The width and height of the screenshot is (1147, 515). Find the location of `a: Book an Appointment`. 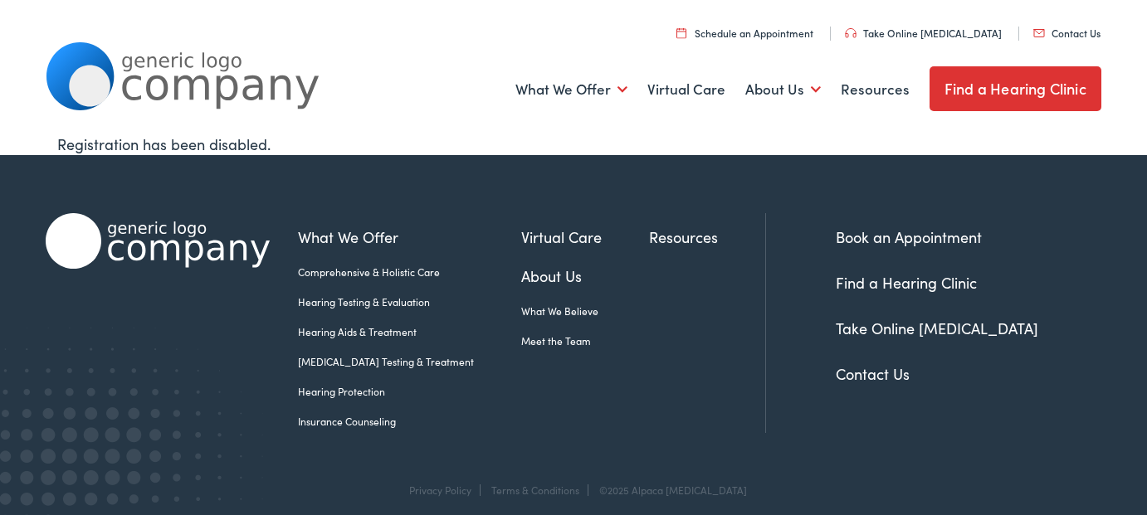

a: Book an Appointment is located at coordinates (909, 236).